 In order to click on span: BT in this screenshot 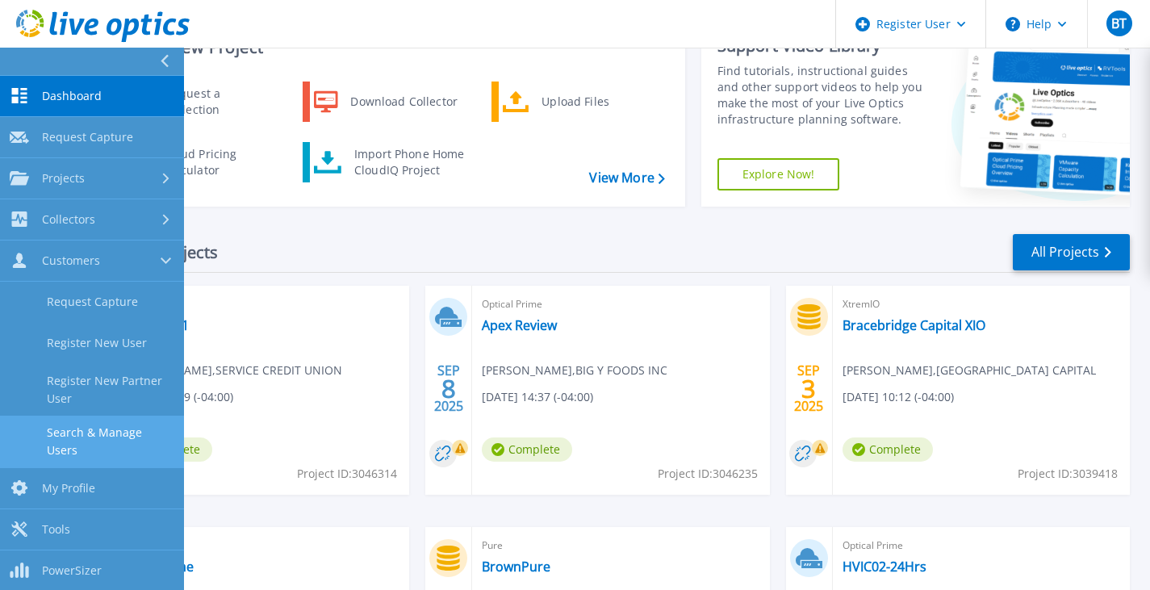, I will do `click(1119, 23)`.